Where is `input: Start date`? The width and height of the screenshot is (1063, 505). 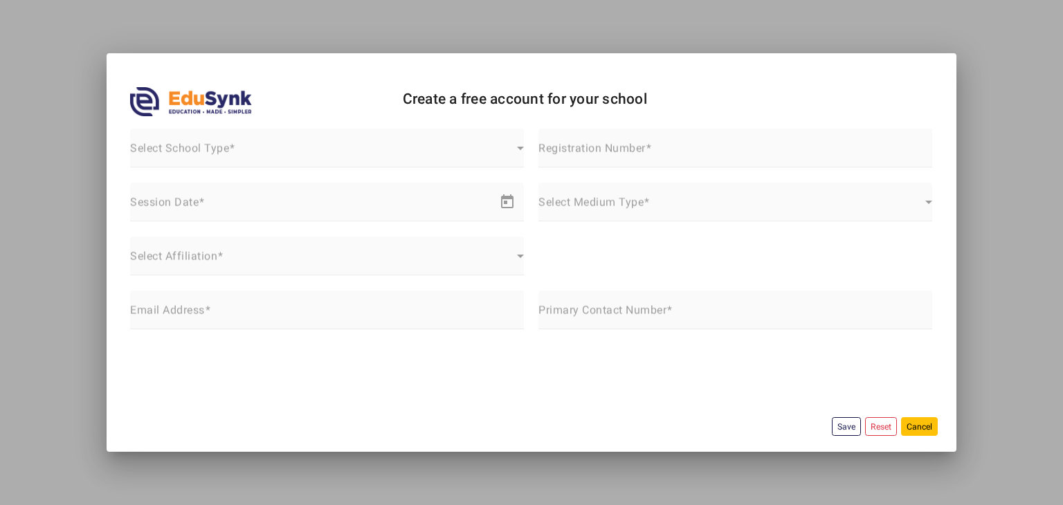
input: Start date is located at coordinates (156, 208).